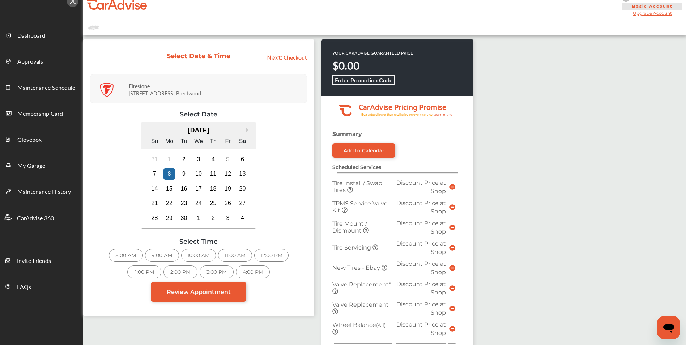 The width and height of the screenshot is (686, 345). What do you see at coordinates (357, 187) in the screenshot?
I see `span: Tire Install / Swap Tires` at bounding box center [357, 187].